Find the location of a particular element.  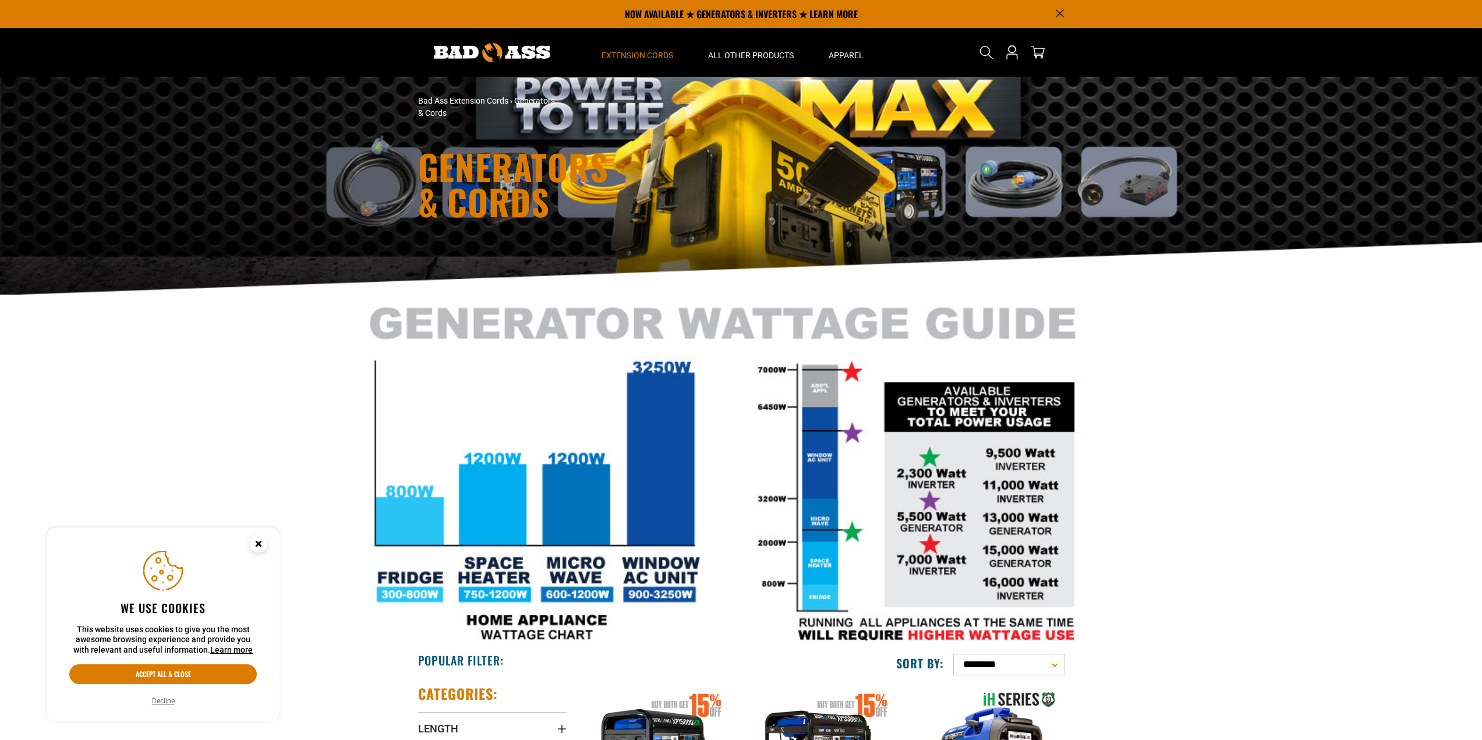

summary: Extension Cords is located at coordinates (637, 52).